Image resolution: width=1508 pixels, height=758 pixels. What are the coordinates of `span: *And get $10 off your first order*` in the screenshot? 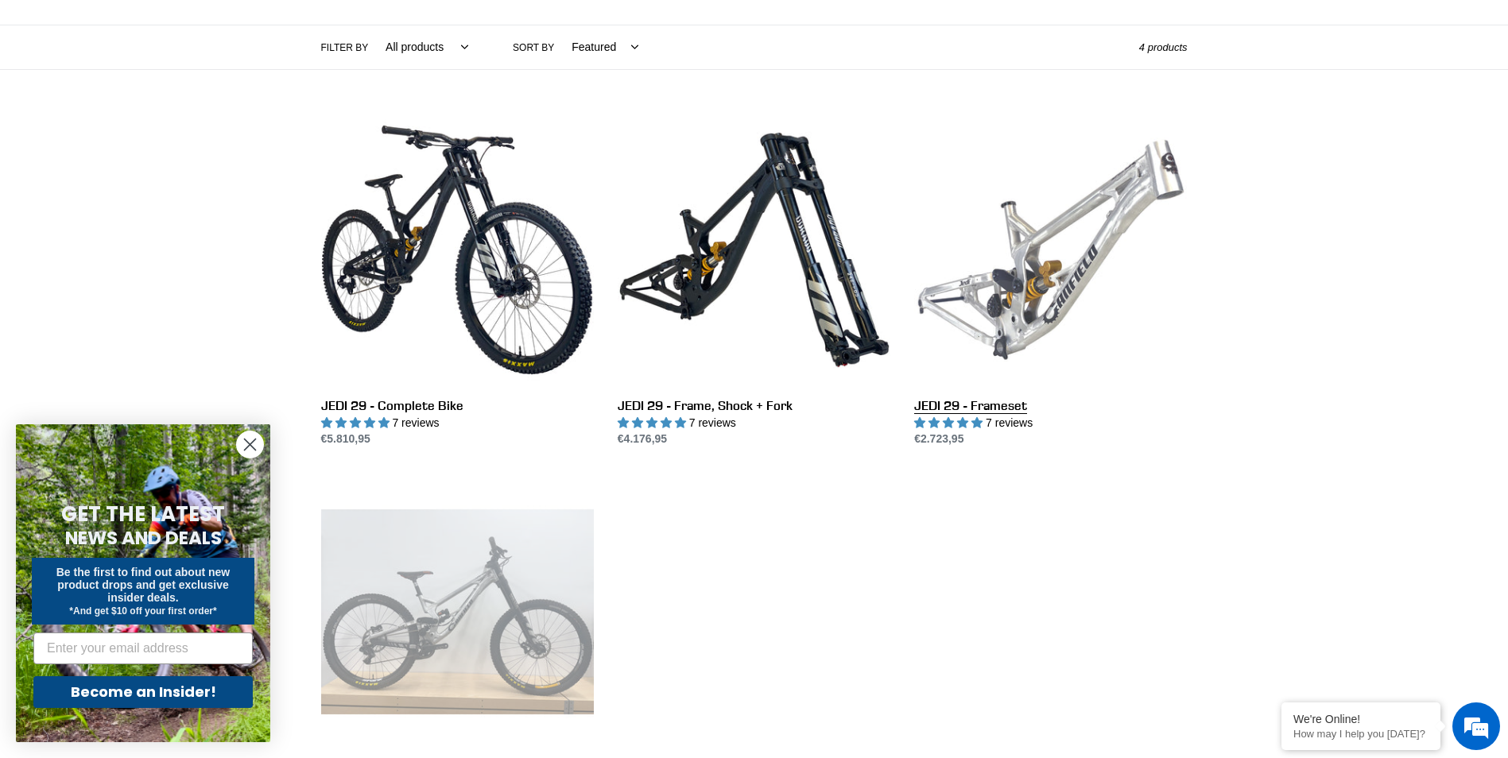 It's located at (142, 611).